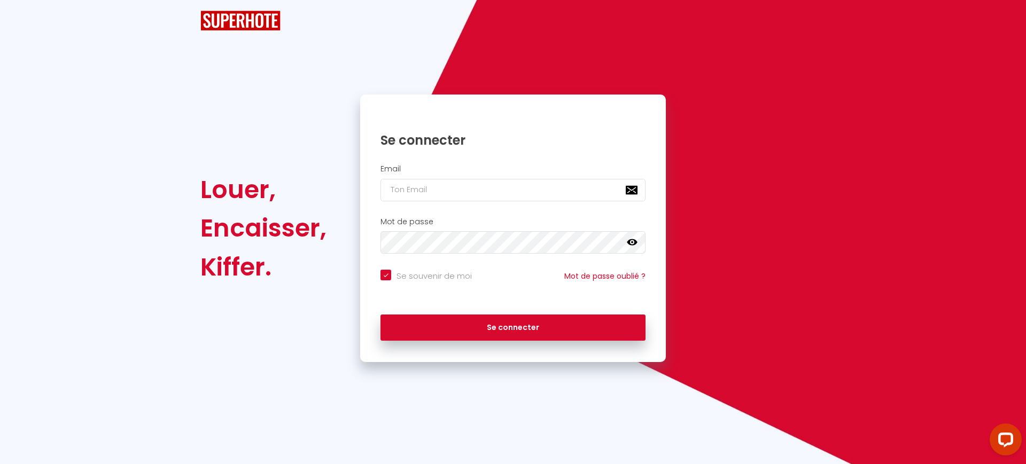  What do you see at coordinates (513, 190) in the screenshot?
I see `input: Ton Email` at bounding box center [513, 190].